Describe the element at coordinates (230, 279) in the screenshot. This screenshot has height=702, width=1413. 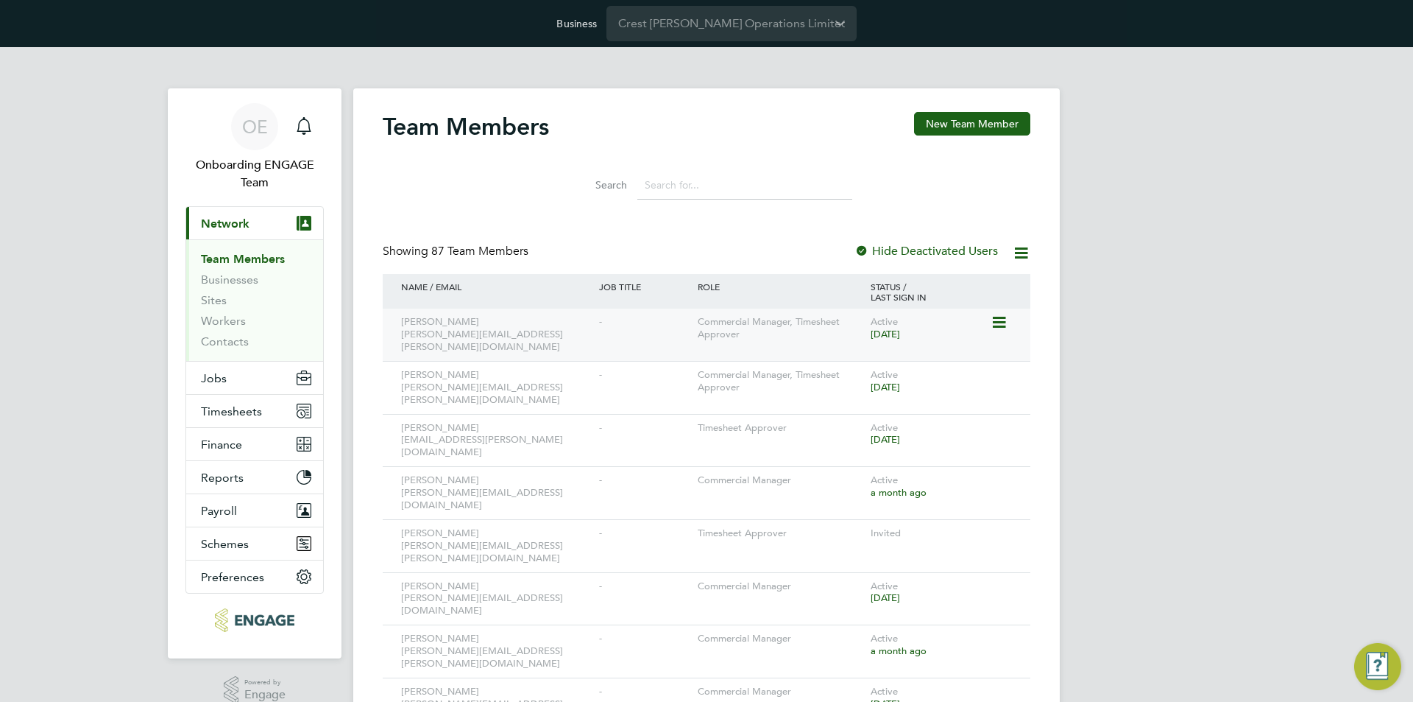
I see `a: Businesses` at that location.